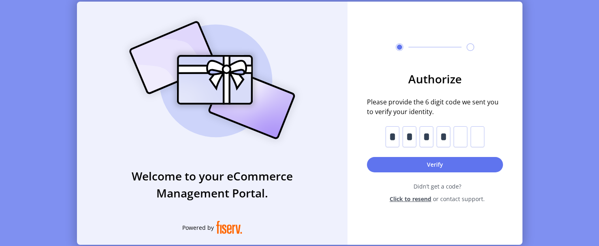 The height and width of the screenshot is (246, 599). I want to click on button: Verify, so click(435, 165).